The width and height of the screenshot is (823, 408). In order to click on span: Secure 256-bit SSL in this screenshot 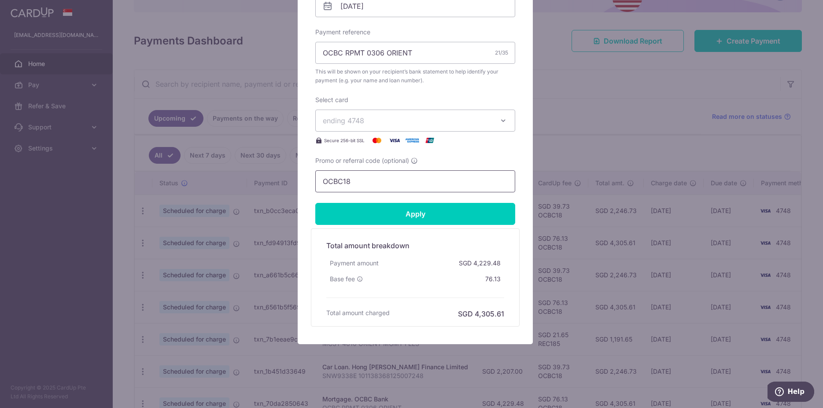, I will do `click(344, 140)`.